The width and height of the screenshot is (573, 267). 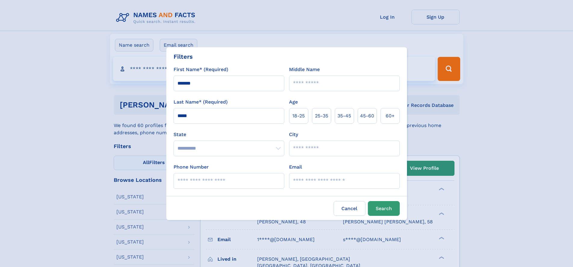 What do you see at coordinates (229, 134) in the screenshot?
I see `label: State` at bounding box center [229, 134].